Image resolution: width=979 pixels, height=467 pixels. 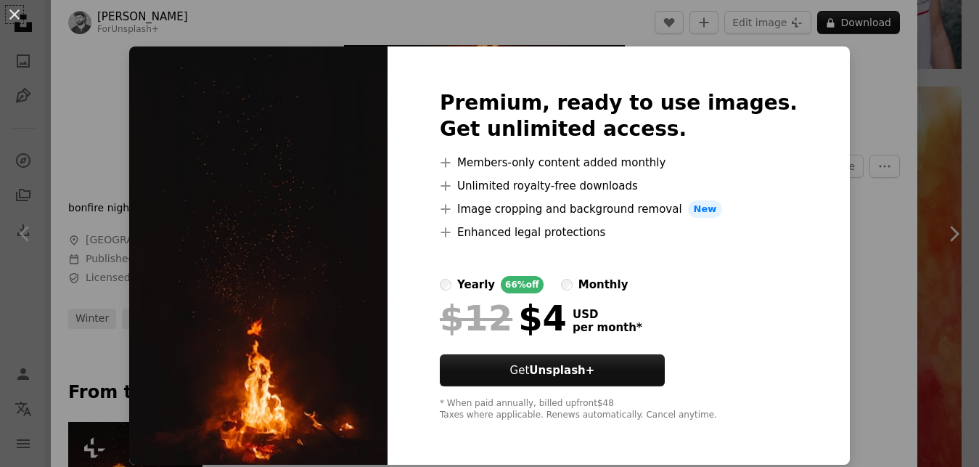 I want to click on span: per month *, so click(x=608, y=327).